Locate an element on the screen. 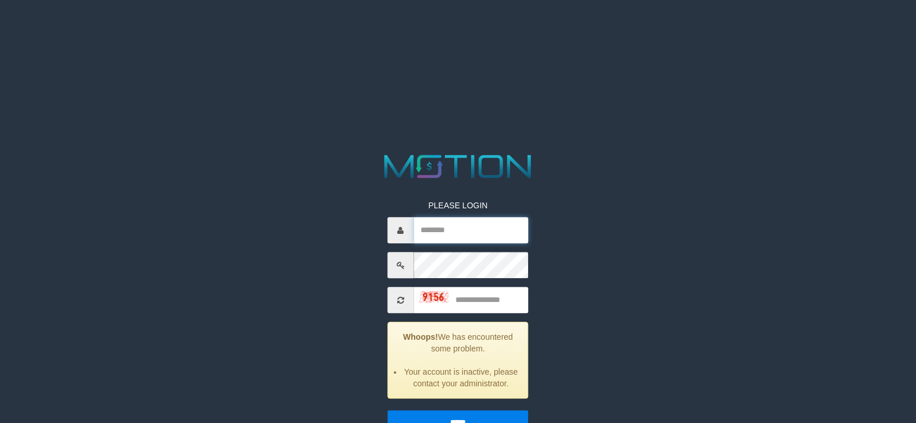 This screenshot has width=916, height=423. img: MOTION_logo.png is located at coordinates (458, 166).